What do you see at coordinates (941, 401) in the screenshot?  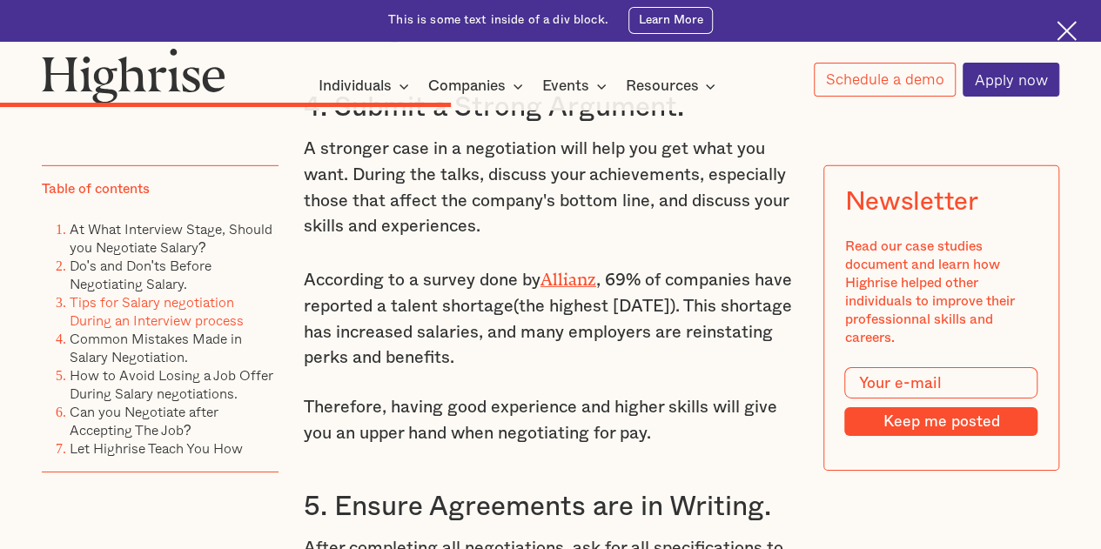 I see `form: Modal Form` at bounding box center [941, 401].